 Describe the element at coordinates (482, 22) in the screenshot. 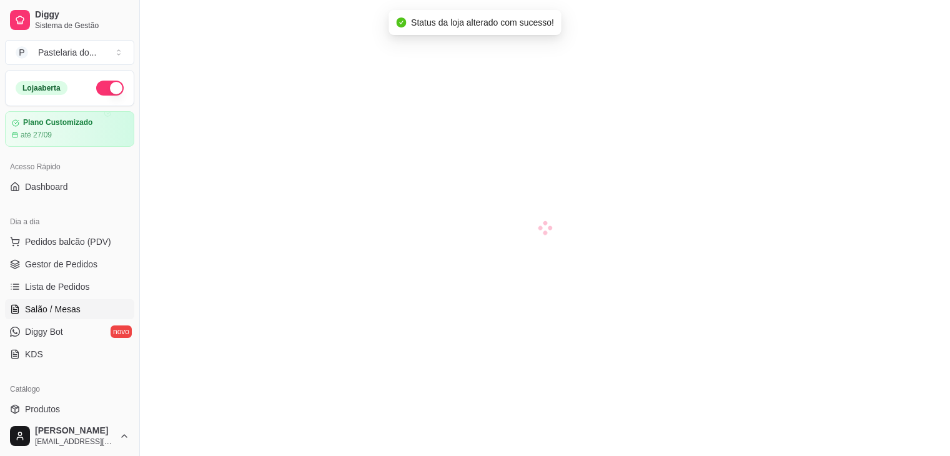

I see `span: Status da loja alterado com sucesso!` at that location.